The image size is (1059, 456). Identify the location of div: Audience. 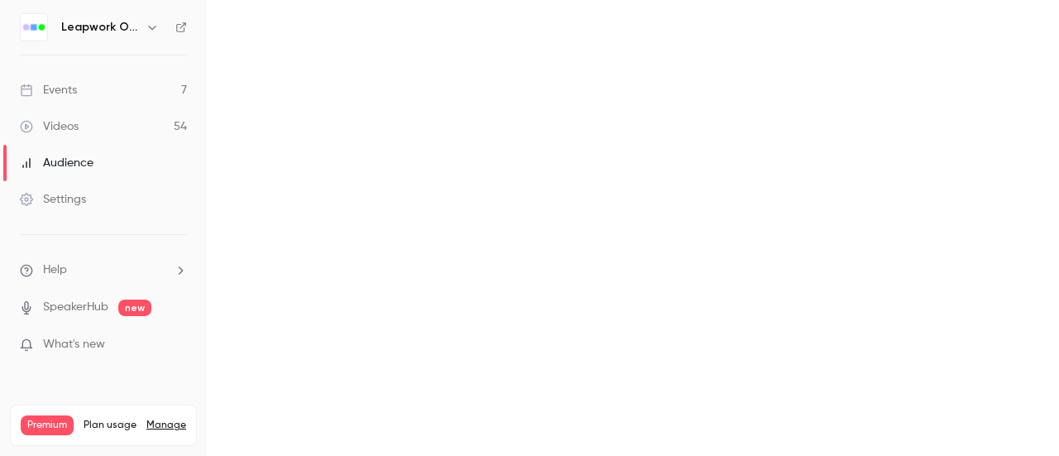
(56, 163).